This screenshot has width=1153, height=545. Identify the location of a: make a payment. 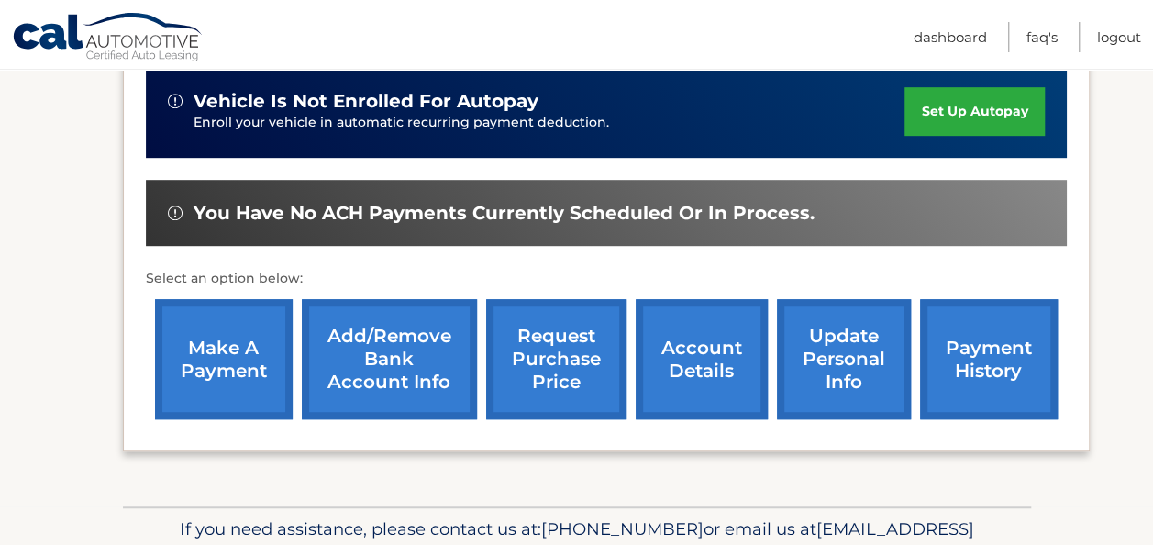
(224, 359).